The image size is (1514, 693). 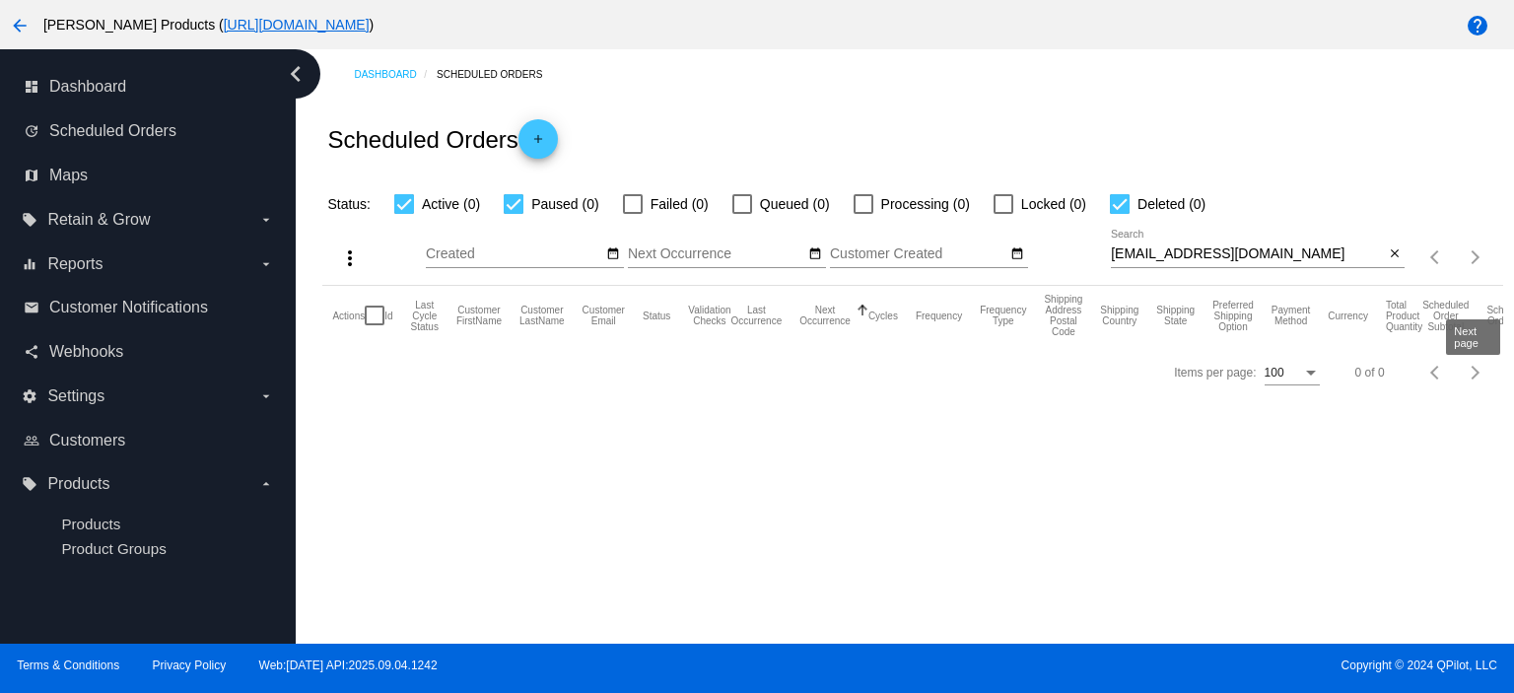 I want to click on button: Change sorting for Status, so click(x=657, y=316).